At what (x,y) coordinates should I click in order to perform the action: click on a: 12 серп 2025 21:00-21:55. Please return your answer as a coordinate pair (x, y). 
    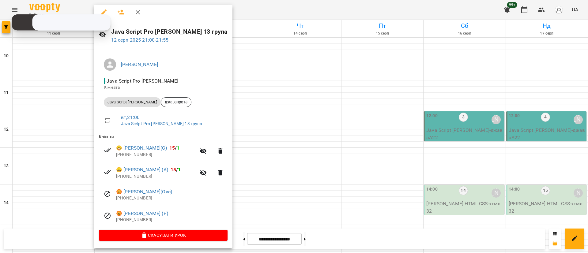
    Looking at the image, I should click on (140, 40).